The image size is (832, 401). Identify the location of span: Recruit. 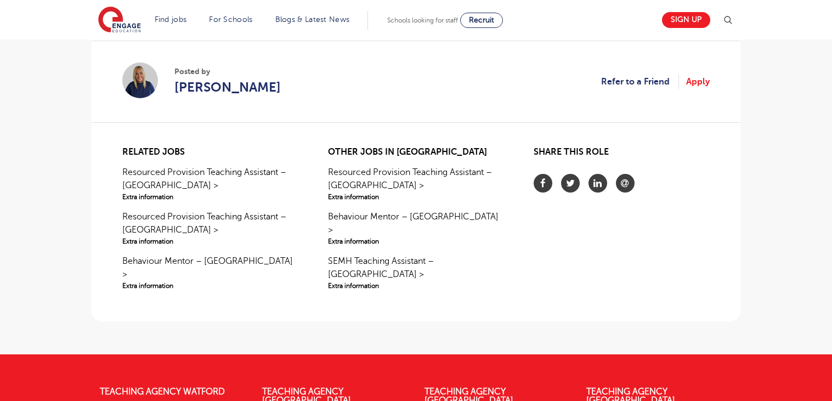
(482, 20).